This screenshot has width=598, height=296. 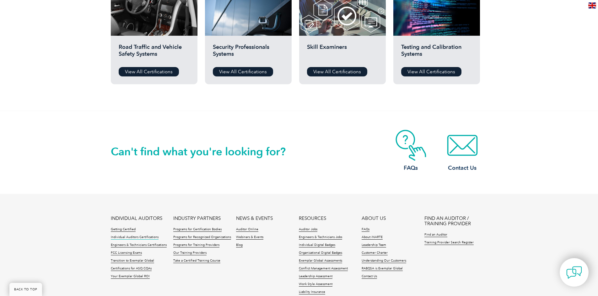 I want to click on h2: Road Traffic and Vehicle Safety Systems, so click(x=154, y=53).